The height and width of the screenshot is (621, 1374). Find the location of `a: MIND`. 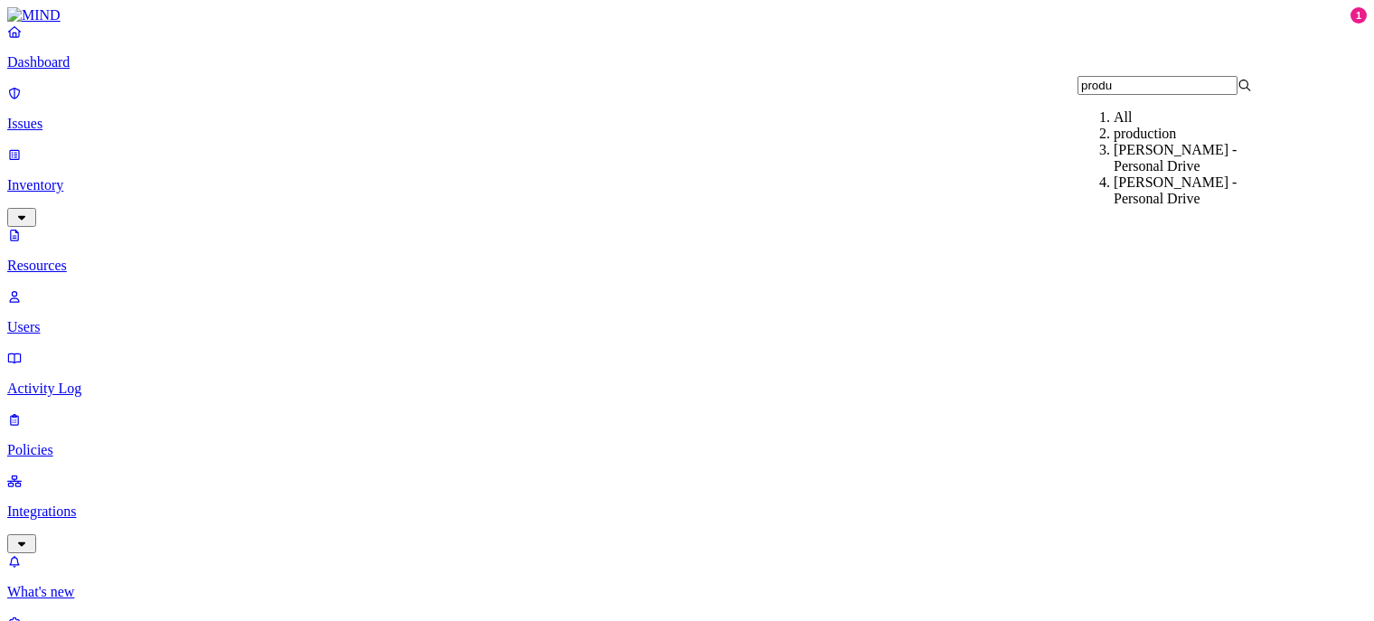

a: MIND is located at coordinates (687, 15).